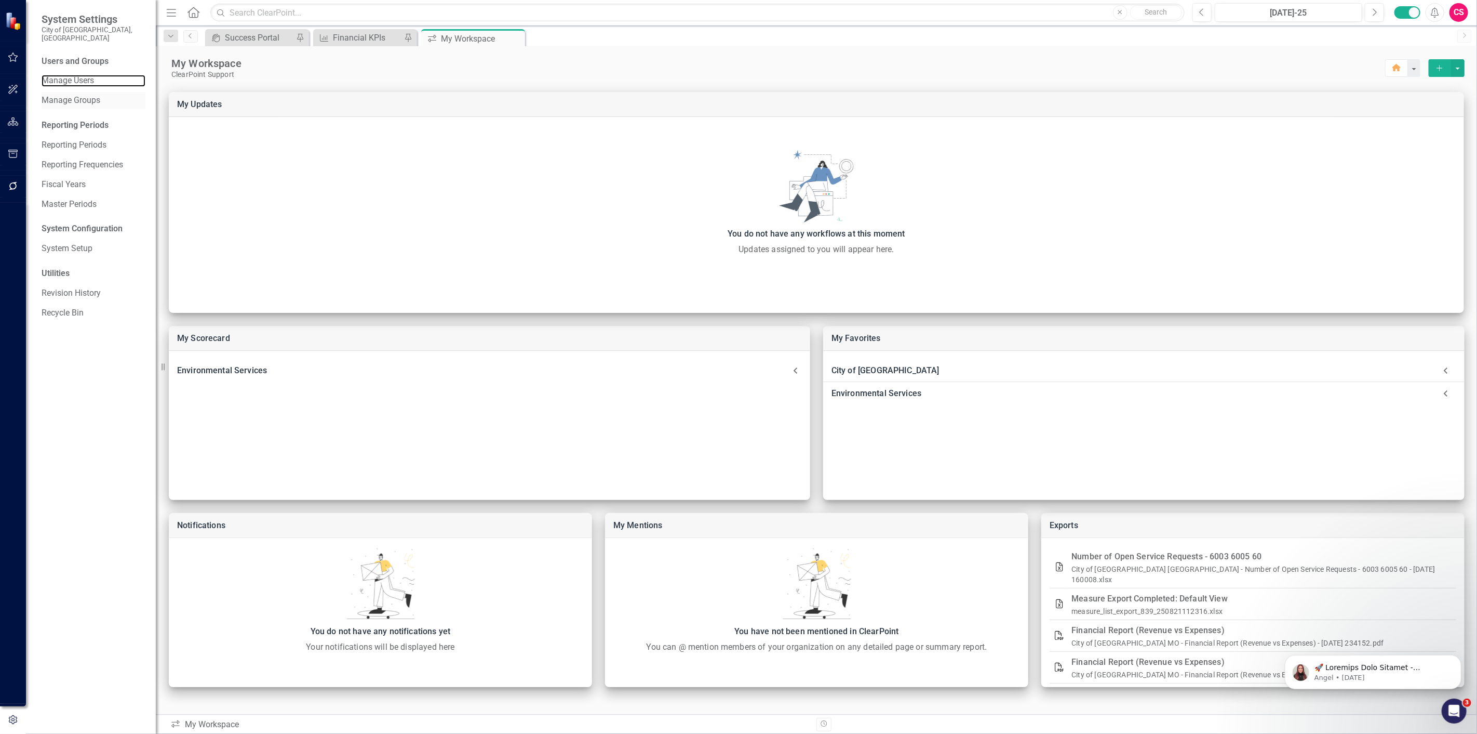  Describe the element at coordinates (698, 12) in the screenshot. I see `input: Search ClearPoint...` at that location.